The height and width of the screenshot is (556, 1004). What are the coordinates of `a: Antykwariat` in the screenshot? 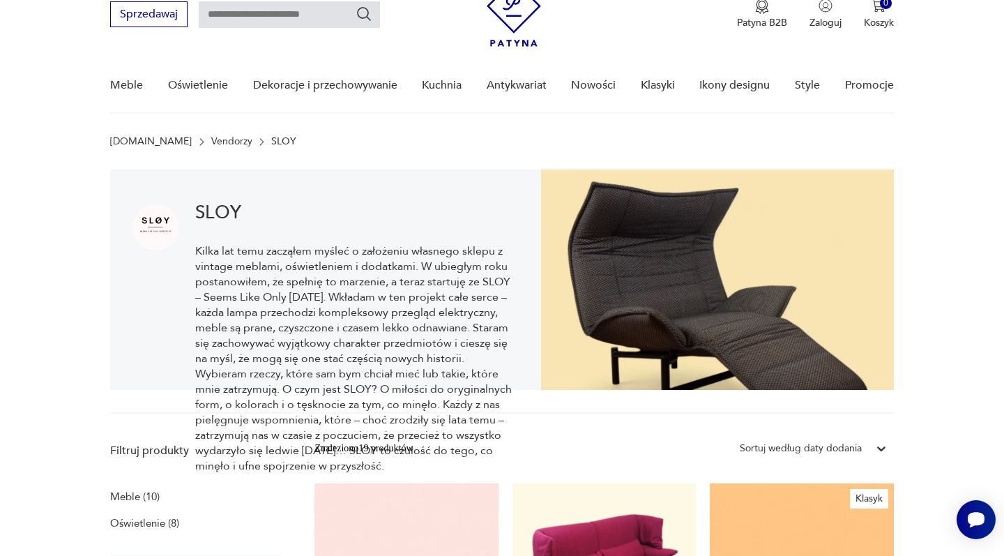 It's located at (517, 85).